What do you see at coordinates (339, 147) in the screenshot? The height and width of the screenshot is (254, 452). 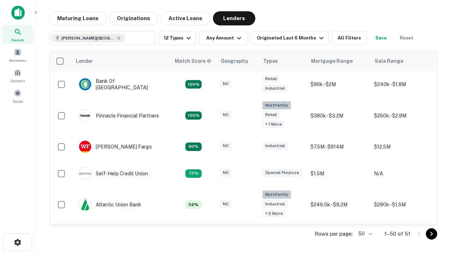 I see `td: $7.5M - $914M` at bounding box center [339, 147].